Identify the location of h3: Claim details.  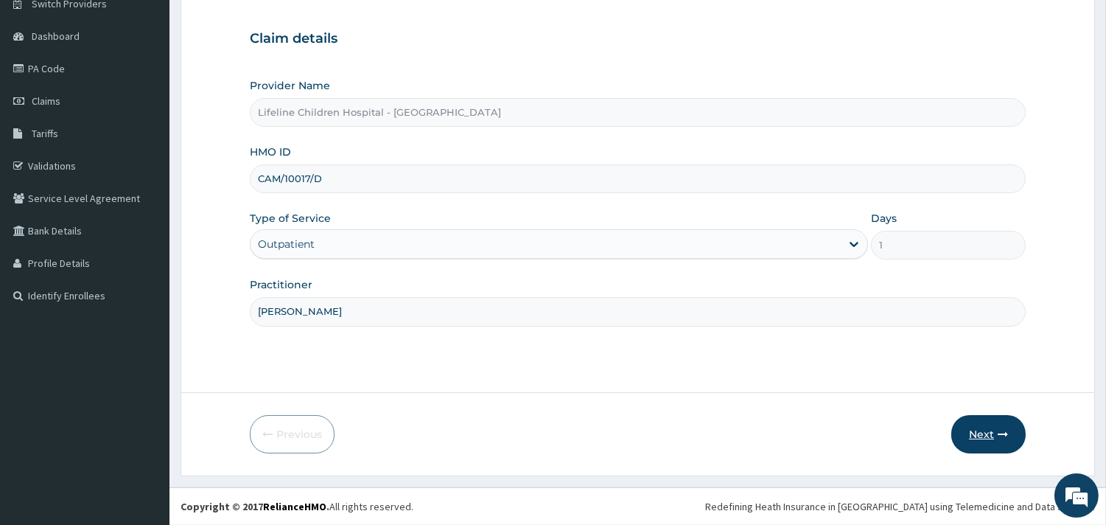
(637, 39).